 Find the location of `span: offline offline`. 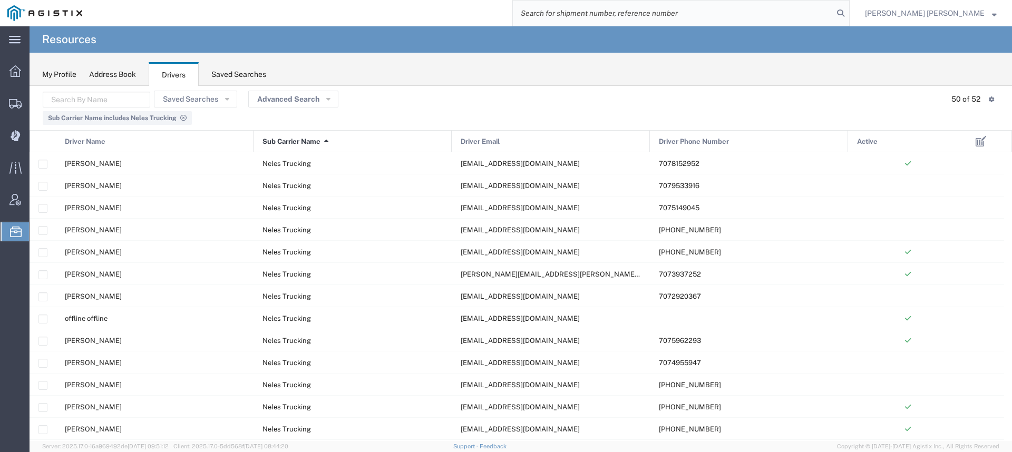

span: offline offline is located at coordinates (86, 318).